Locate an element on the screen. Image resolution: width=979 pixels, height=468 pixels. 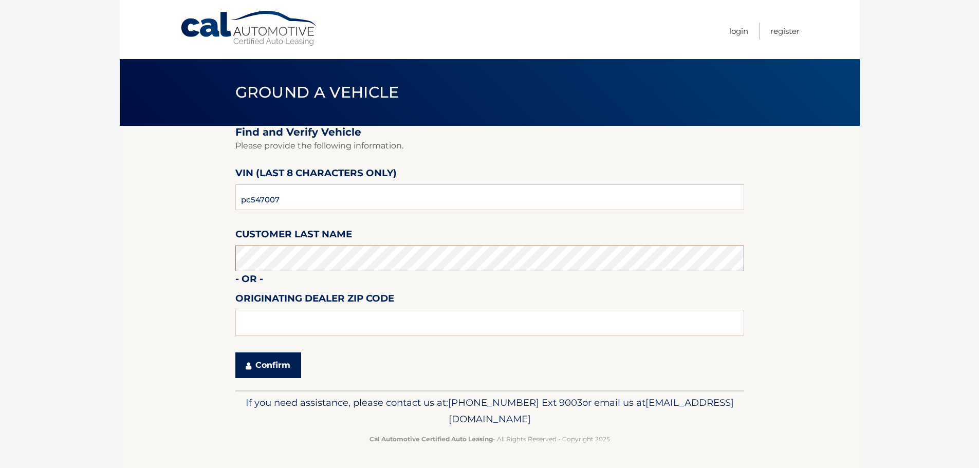
a: Register is located at coordinates (785, 31).